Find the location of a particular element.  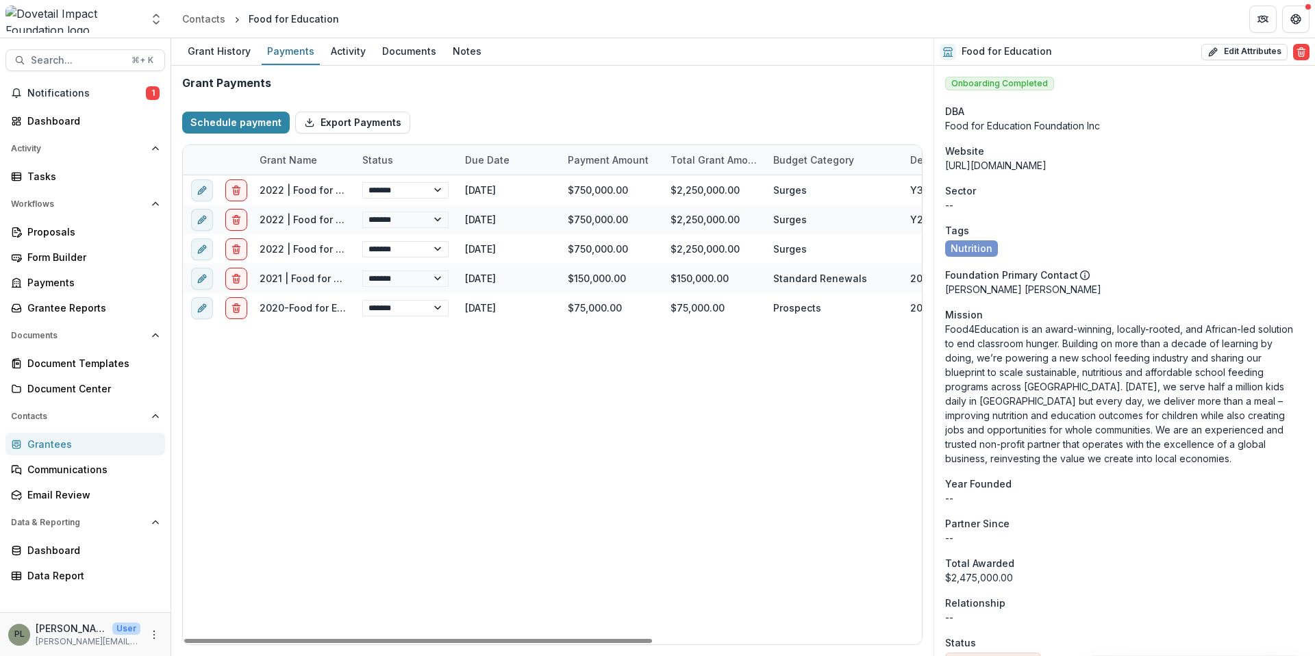

a: 2020-Food for Education-Approved is located at coordinates (344, 307).